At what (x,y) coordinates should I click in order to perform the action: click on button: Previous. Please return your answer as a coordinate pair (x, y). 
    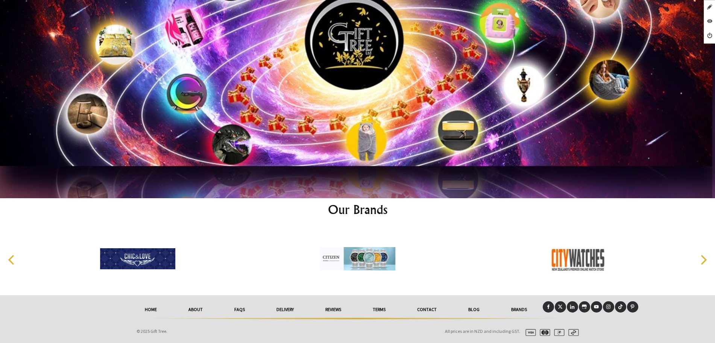
    Looking at the image, I should click on (12, 260).